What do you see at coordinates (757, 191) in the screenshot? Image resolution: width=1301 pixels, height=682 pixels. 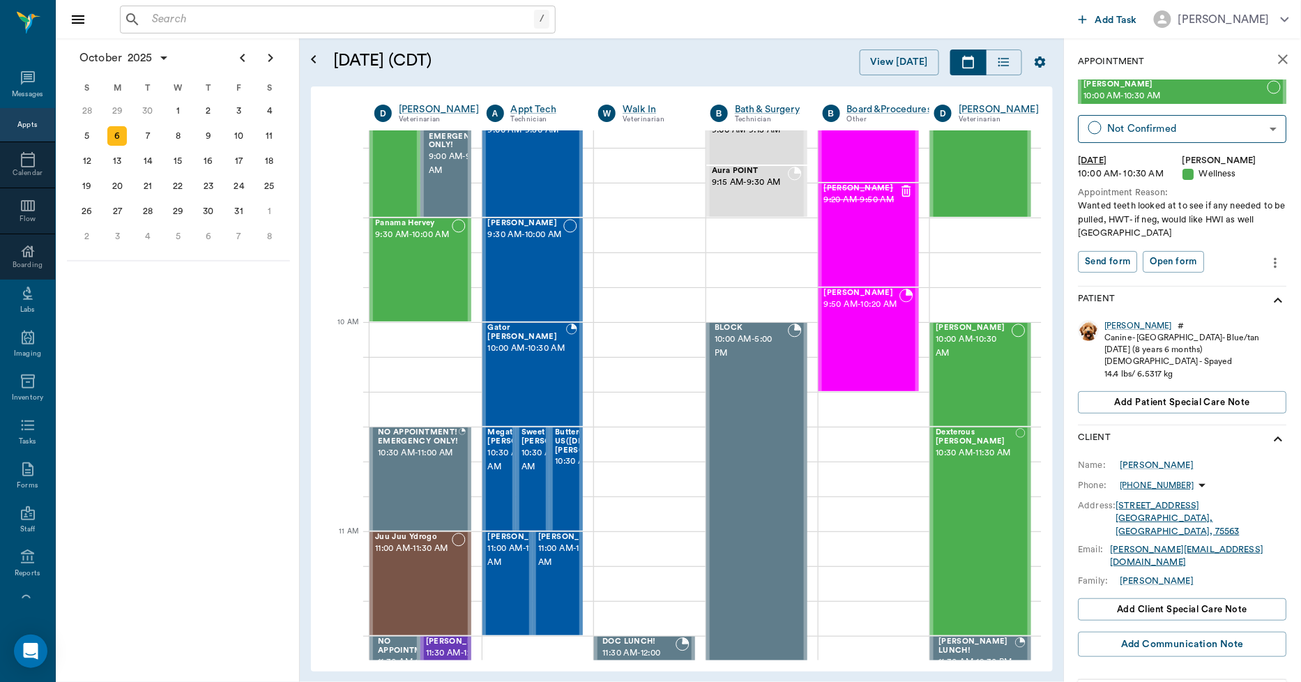 I see `div: BOOKED, 9:15 AM - 9:30 AM` at bounding box center [757, 191].